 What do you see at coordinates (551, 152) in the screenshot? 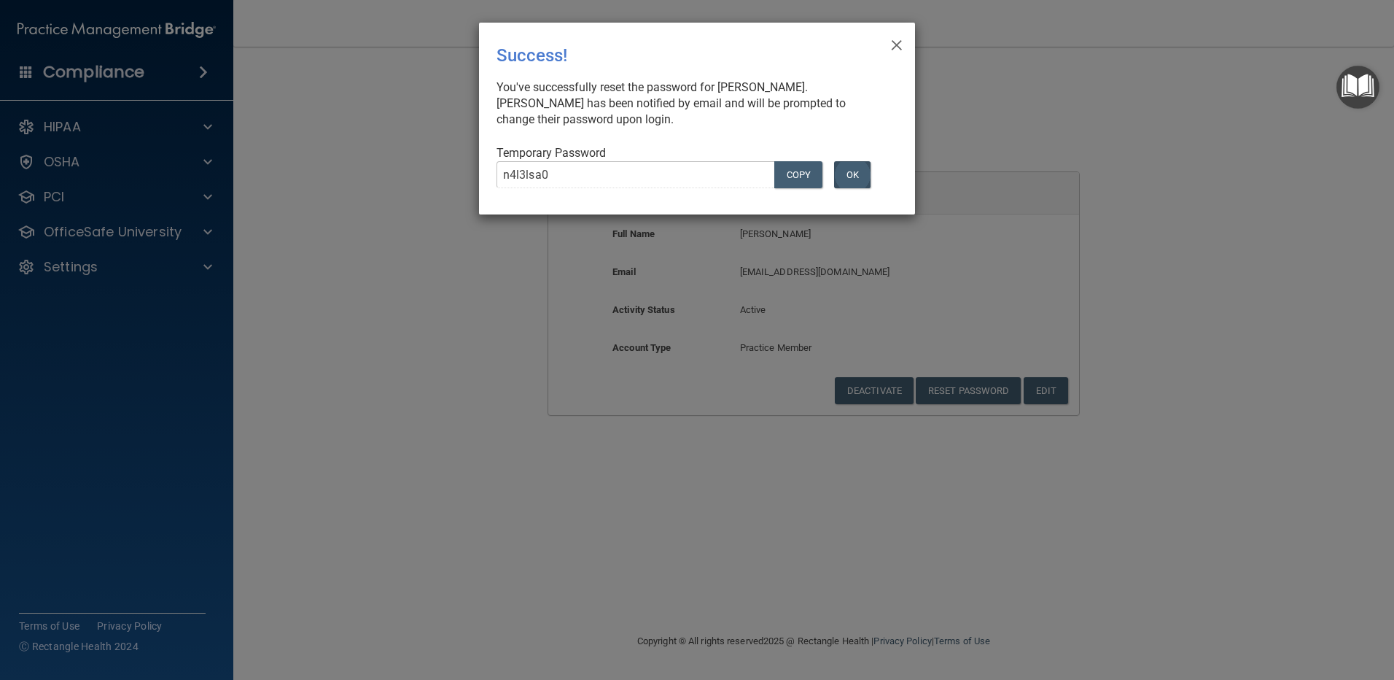
I see `span: Temporary Password` at bounding box center [551, 152].